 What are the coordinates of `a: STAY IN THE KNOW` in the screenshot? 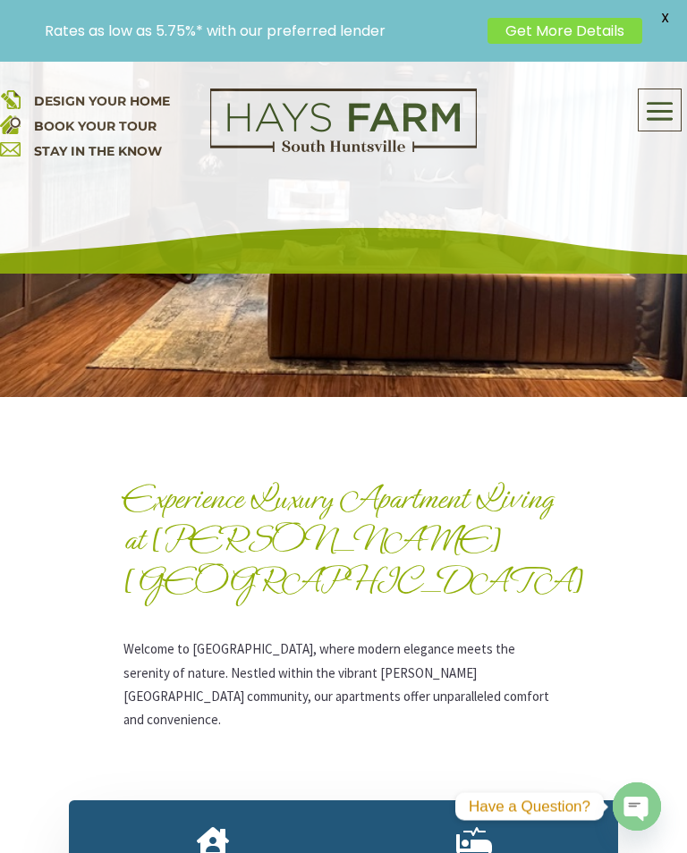 It's located at (98, 151).